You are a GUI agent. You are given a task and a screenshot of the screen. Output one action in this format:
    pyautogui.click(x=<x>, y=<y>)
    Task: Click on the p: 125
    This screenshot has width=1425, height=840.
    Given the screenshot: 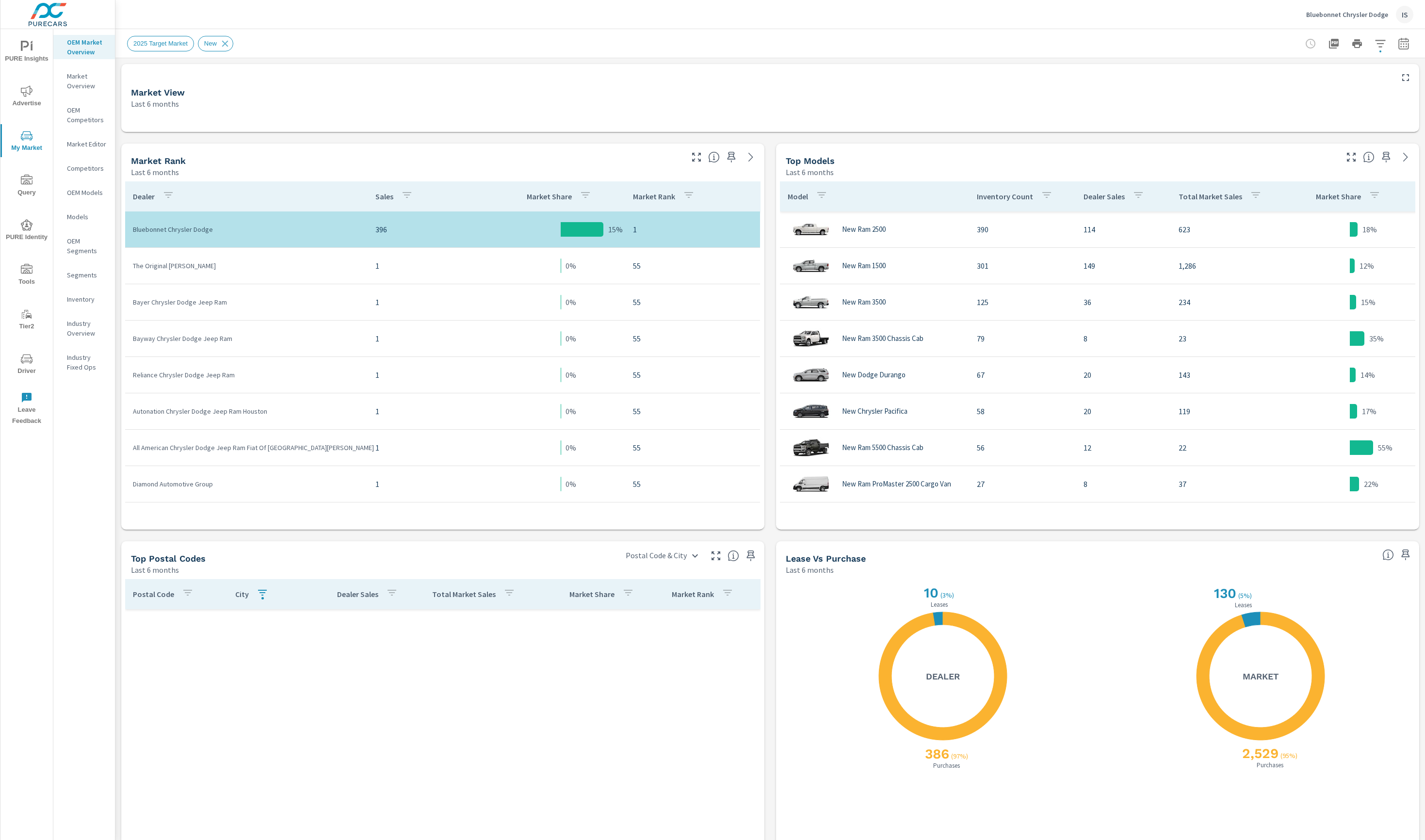 What is the action you would take?
    pyautogui.click(x=1023, y=302)
    